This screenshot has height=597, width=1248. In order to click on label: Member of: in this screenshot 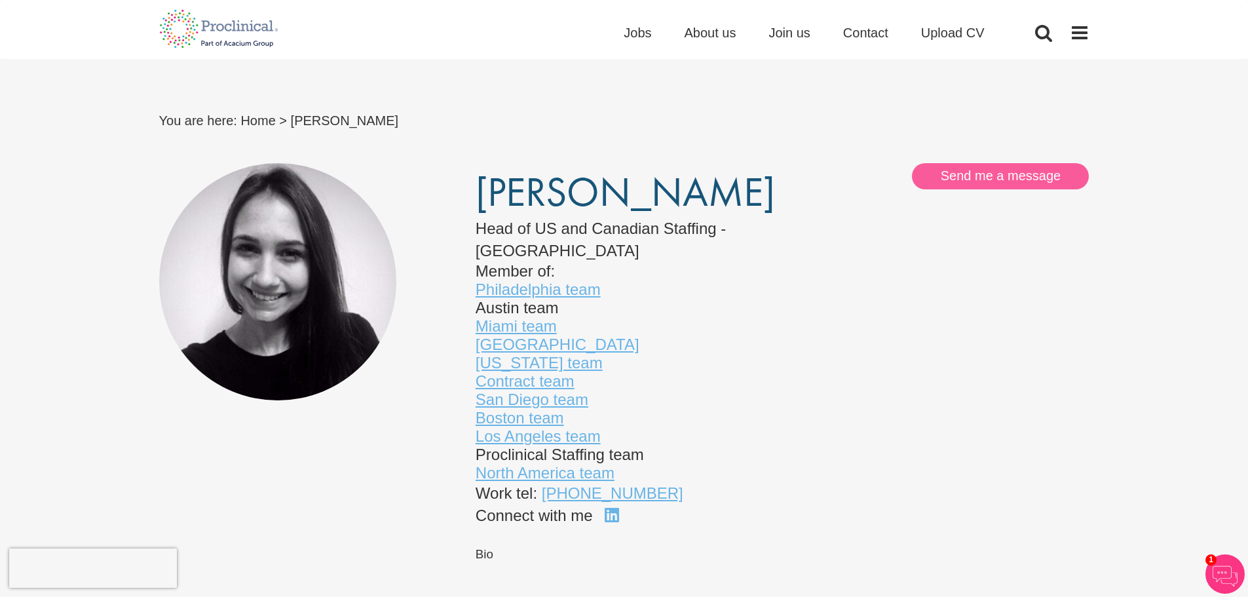, I will do `click(515, 271)`.